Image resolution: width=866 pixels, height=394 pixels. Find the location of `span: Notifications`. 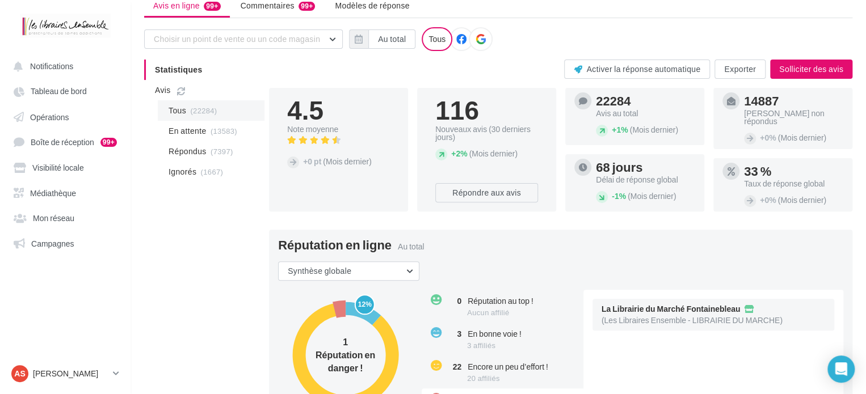

span: Notifications is located at coordinates (52, 66).